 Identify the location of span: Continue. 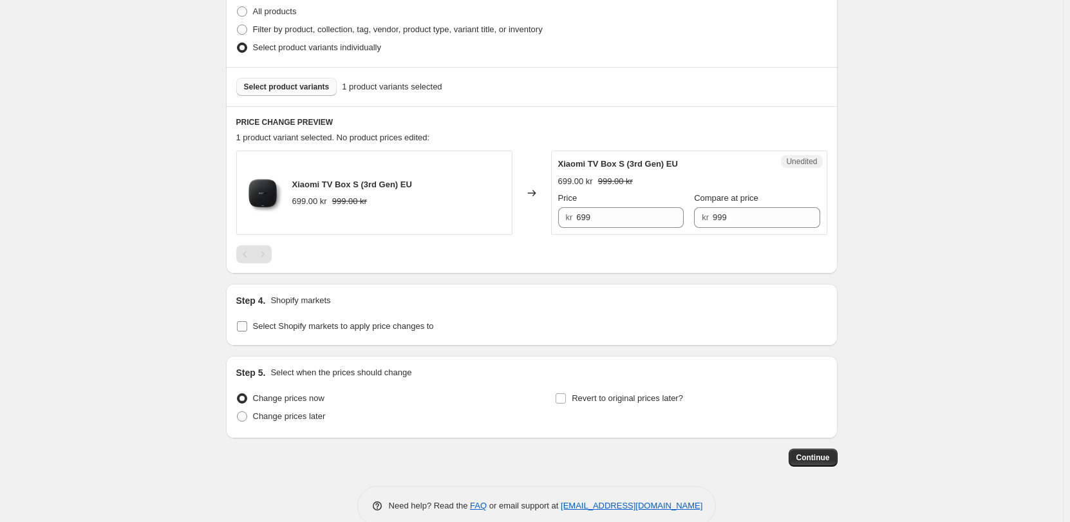
(813, 458).